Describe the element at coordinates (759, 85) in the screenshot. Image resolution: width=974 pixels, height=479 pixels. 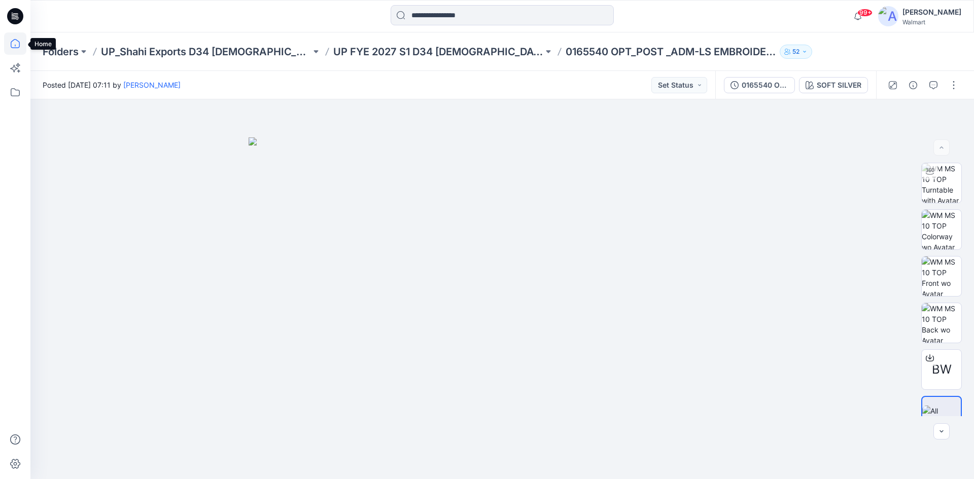
I see `button: 0165540 OPT_POST _ADM-LS EMBROIDERED YOKE BLOUSE -08-05-2025-AH` at that location.